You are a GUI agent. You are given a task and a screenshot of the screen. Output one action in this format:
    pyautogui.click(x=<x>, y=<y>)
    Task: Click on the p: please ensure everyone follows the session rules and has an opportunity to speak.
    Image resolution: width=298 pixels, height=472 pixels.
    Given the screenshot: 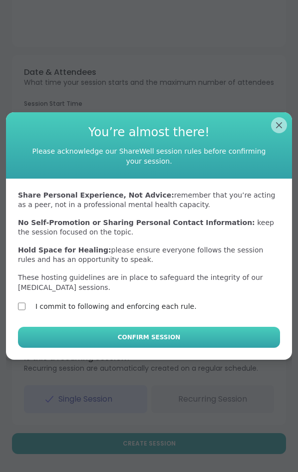 What is the action you would take?
    pyautogui.click(x=149, y=255)
    